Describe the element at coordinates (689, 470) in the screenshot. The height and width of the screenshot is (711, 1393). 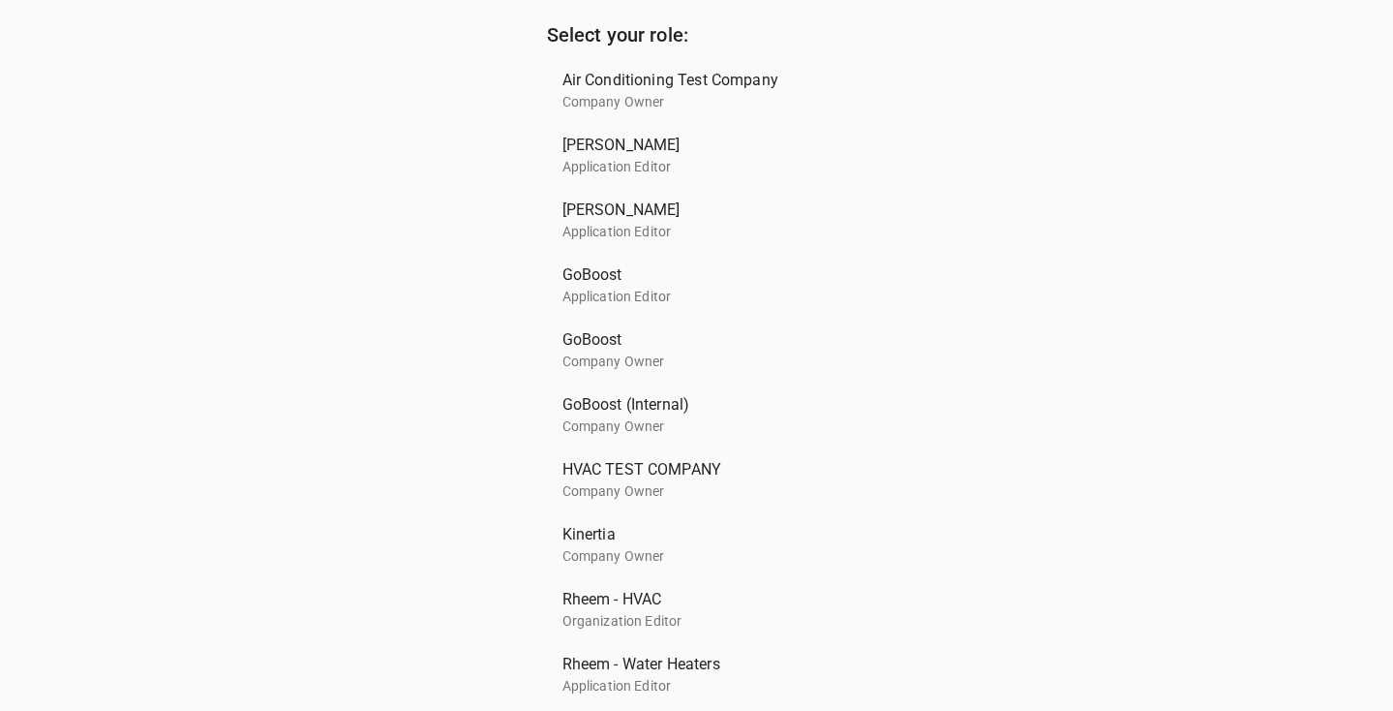
I see `span: HVAC TEST COMPANY` at that location.